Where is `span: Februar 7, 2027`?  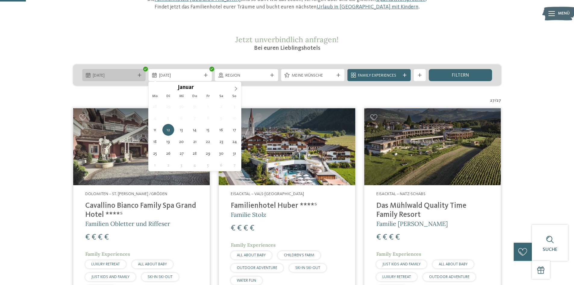 span: Februar 7, 2027 is located at coordinates (234, 165).